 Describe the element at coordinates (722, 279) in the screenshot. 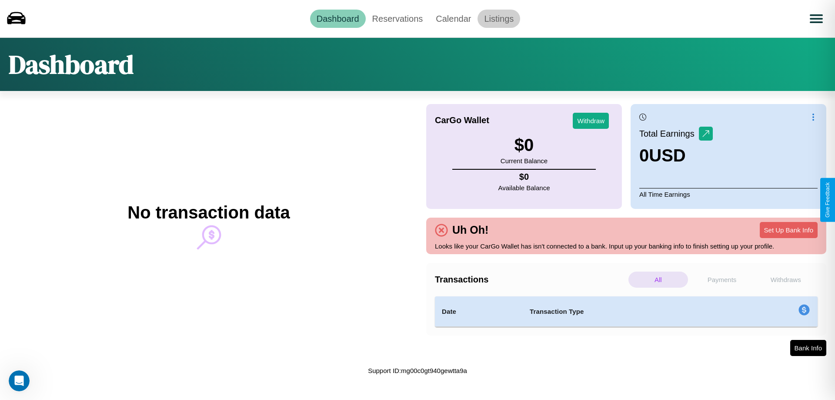

I see `p: Payments` at that location.